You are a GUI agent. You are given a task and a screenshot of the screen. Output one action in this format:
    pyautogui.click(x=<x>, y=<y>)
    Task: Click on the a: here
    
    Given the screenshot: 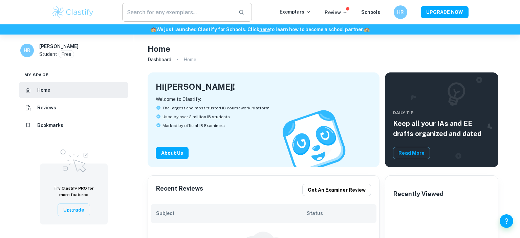 What is the action you would take?
    pyautogui.click(x=264, y=29)
    